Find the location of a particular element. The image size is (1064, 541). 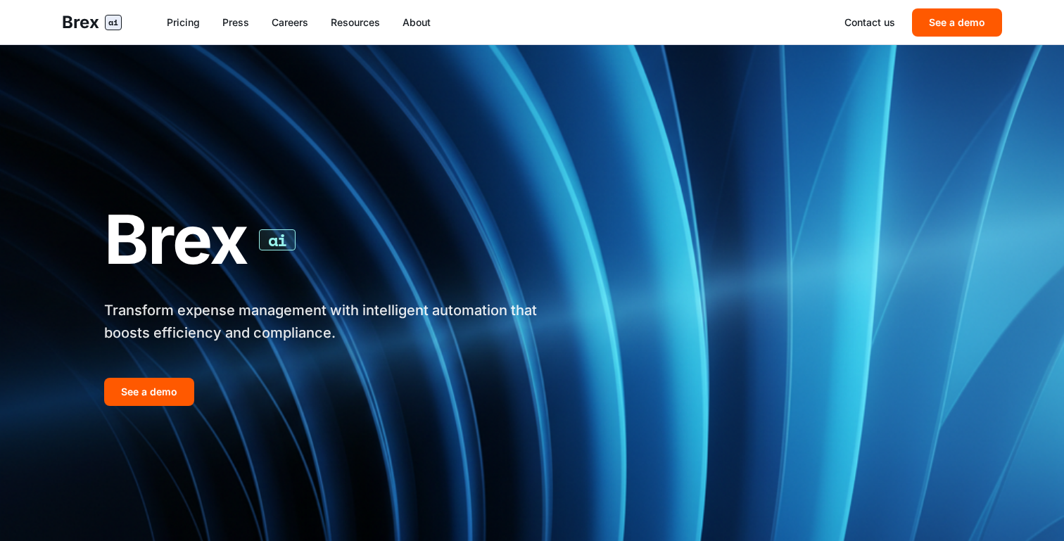

a: About is located at coordinates (417, 23).